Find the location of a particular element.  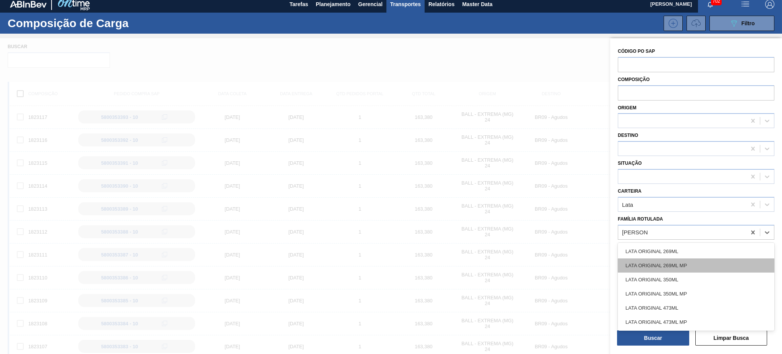

div: LATA ORIGINAL 350ML is located at coordinates (696, 279).